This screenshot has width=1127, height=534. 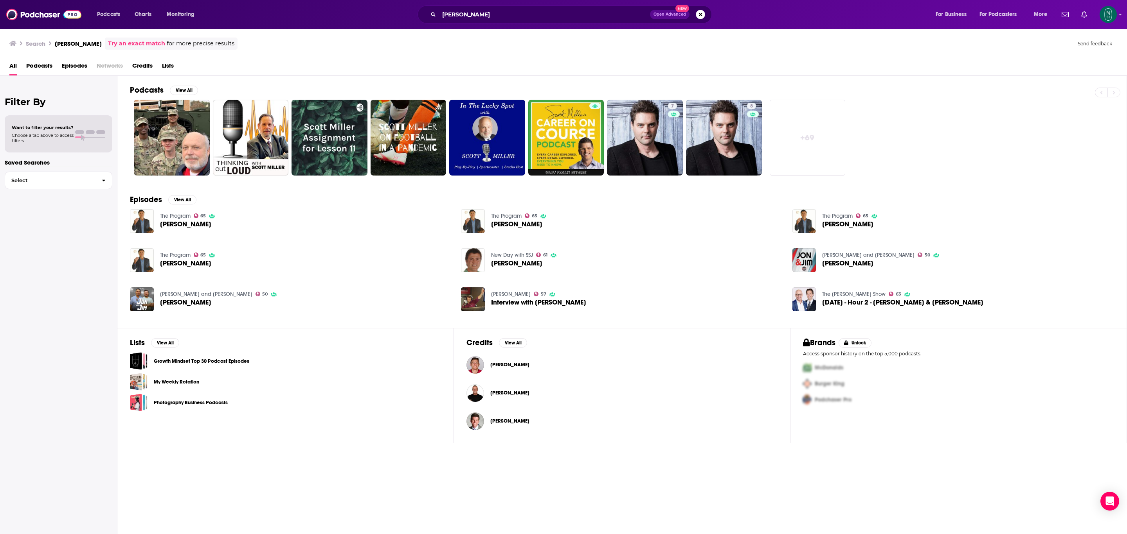 I want to click on span: Want to filter your results?, so click(x=43, y=128).